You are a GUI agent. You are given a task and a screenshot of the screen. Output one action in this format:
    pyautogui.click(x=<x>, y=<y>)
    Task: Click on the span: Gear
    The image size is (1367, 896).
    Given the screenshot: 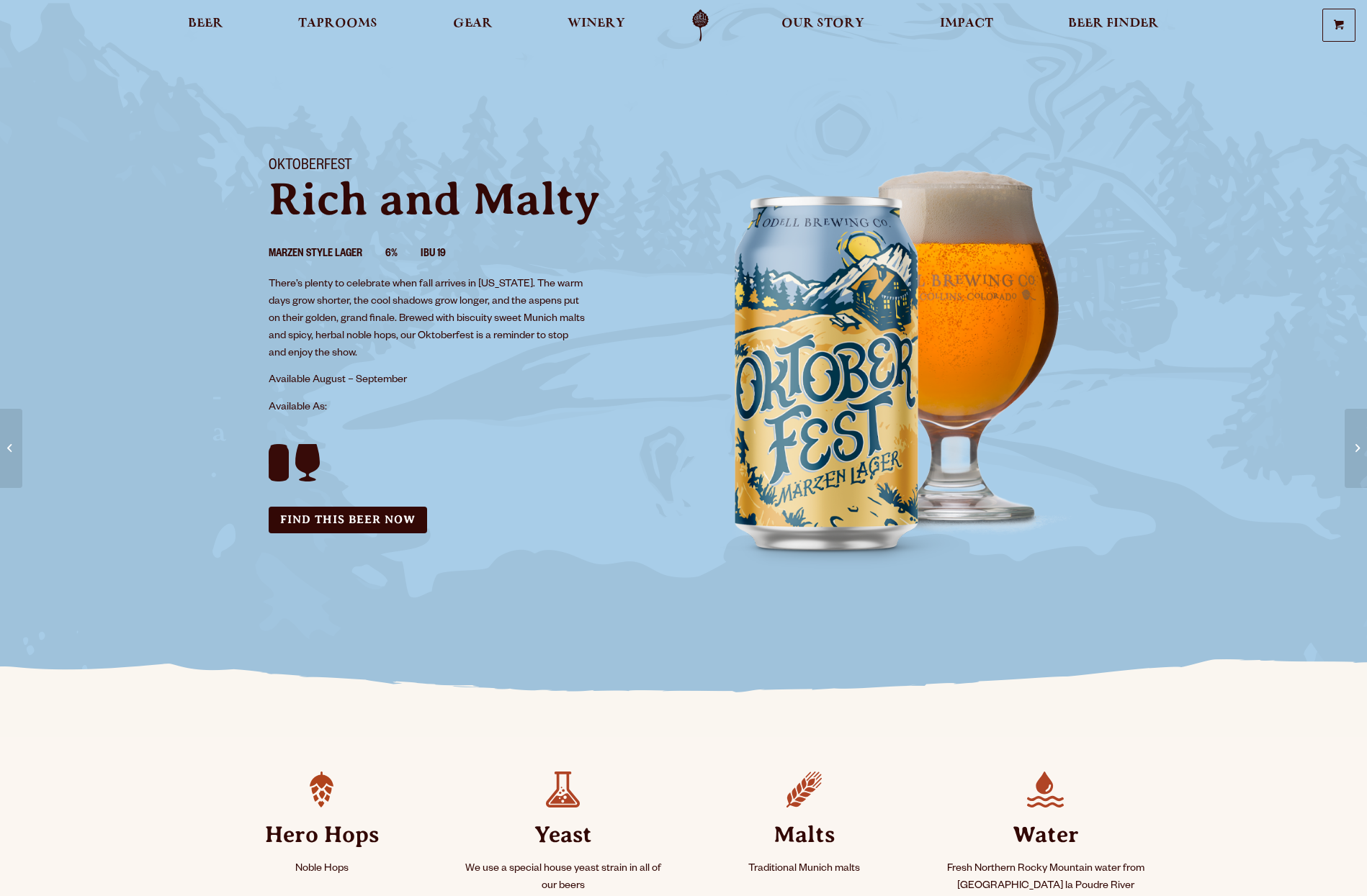 What is the action you would take?
    pyautogui.click(x=472, y=24)
    